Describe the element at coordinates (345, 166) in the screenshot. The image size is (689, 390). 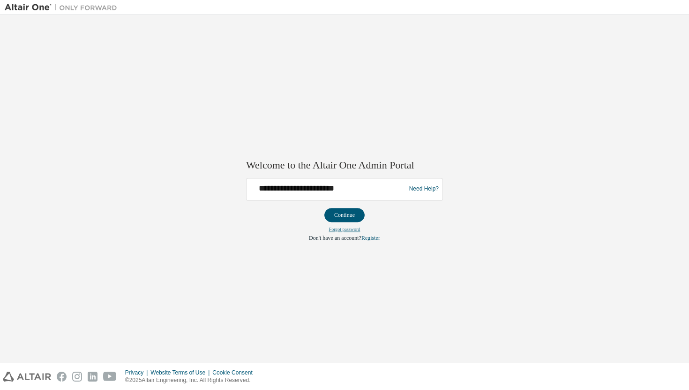
I see `h2: Welcome to the Altair One Admin Portal` at that location.